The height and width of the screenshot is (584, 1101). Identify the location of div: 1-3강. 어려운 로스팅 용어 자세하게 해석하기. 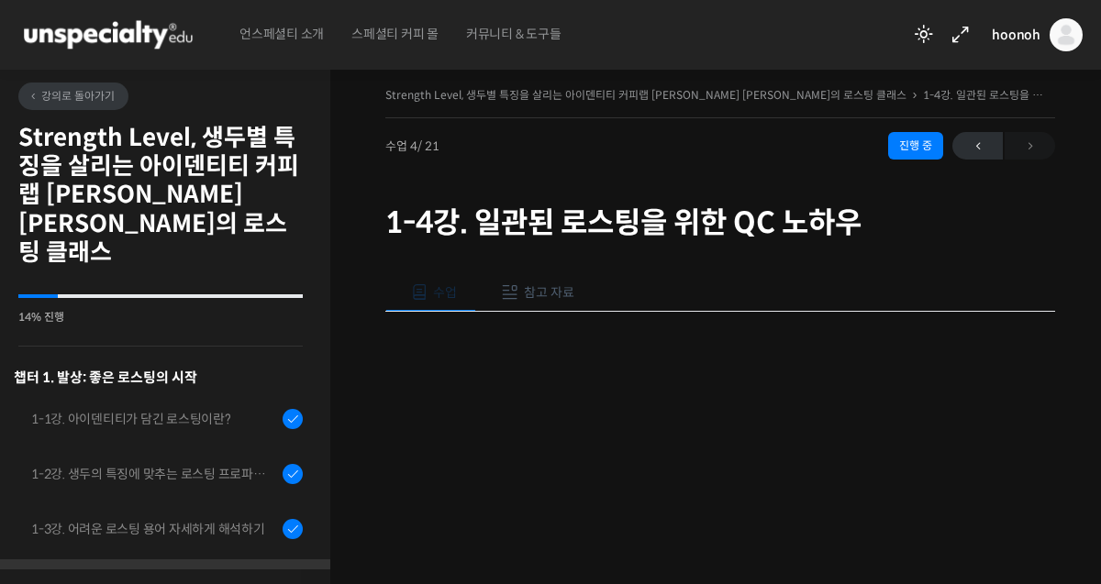
(154, 529).